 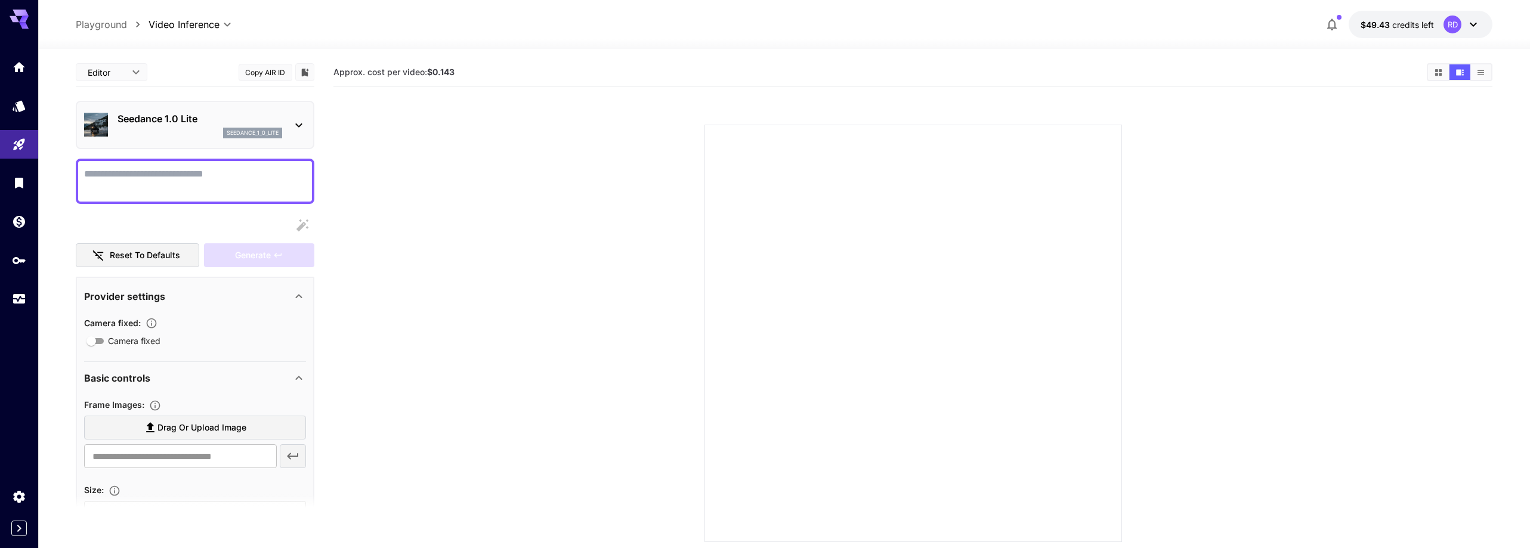 What do you see at coordinates (19, 299) in the screenshot?
I see `div: Usage` at bounding box center [19, 299].